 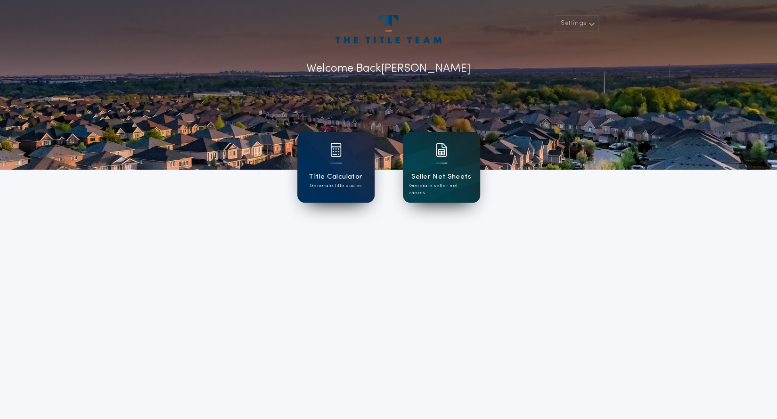 What do you see at coordinates (336, 177) in the screenshot?
I see `h1: Title Calculator` at bounding box center [336, 177].